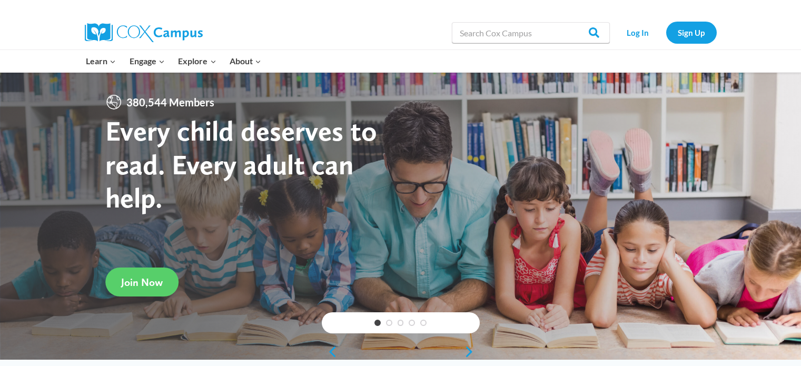 The width and height of the screenshot is (801, 366). Describe the element at coordinates (241, 164) in the screenshot. I see `strong: Every child deserves to read. Every adult can help.` at that location.